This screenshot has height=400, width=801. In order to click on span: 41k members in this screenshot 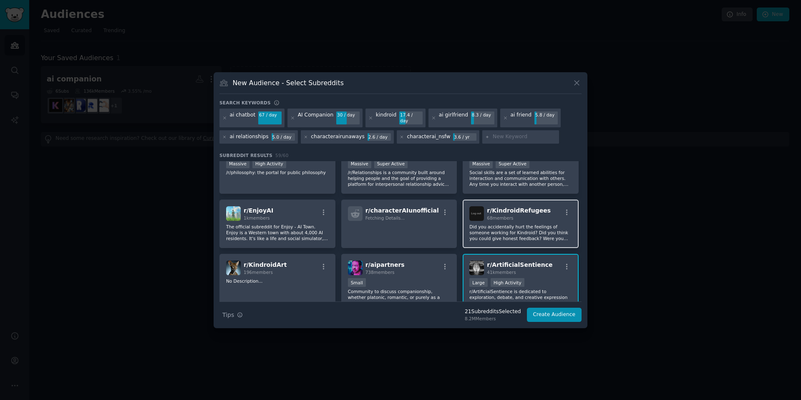, I will do `click(501, 272)`.